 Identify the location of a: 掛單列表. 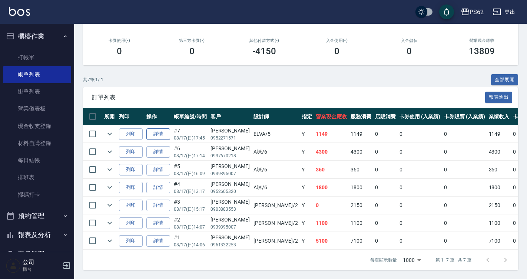
(37, 92).